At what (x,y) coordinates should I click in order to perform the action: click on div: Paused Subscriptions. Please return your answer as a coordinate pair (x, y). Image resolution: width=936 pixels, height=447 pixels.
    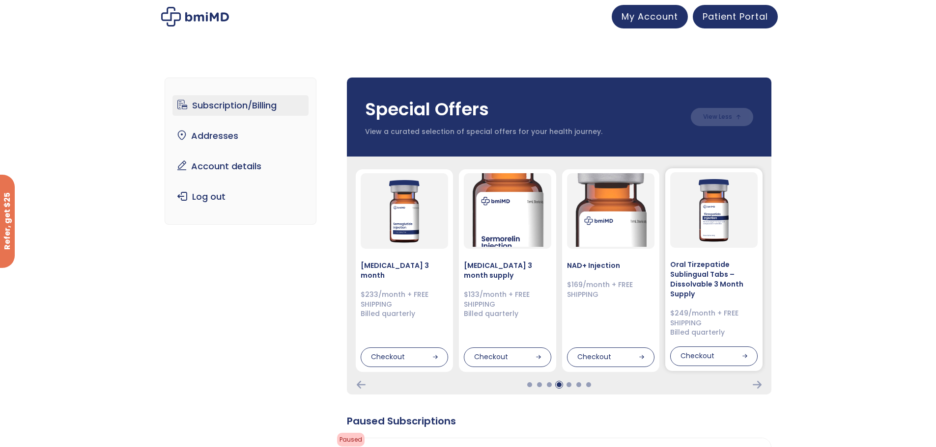
    Looking at the image, I should click on (559, 421).